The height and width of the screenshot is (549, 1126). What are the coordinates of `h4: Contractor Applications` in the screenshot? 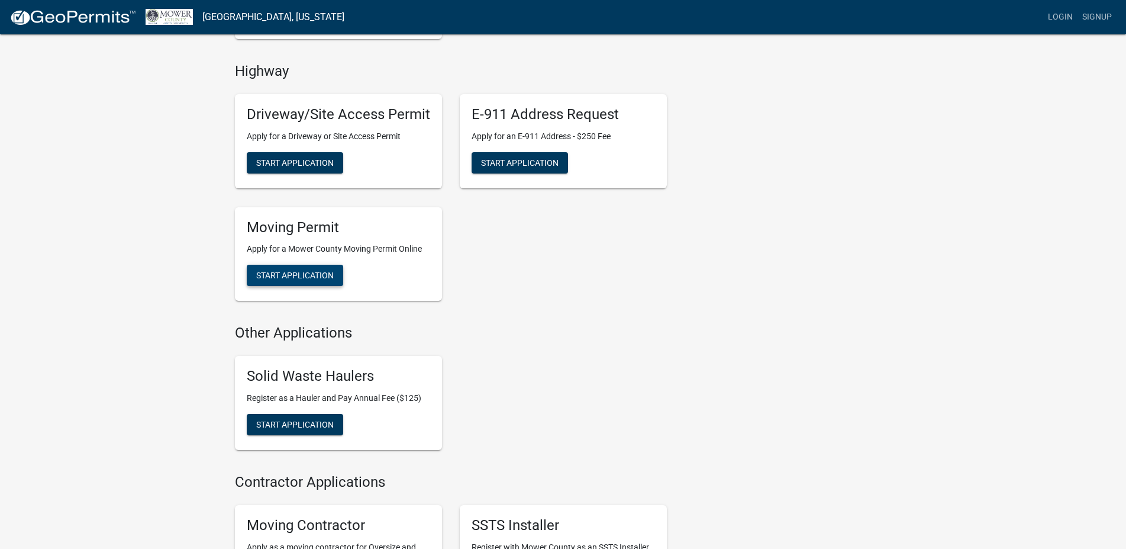 It's located at (451, 482).